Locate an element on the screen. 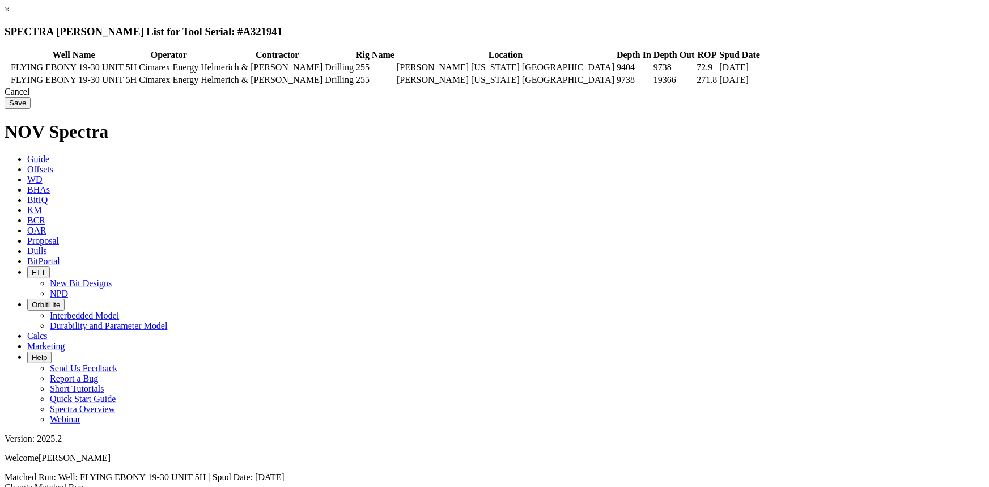 The width and height of the screenshot is (989, 487). a: Interbedded Model is located at coordinates (84, 315).